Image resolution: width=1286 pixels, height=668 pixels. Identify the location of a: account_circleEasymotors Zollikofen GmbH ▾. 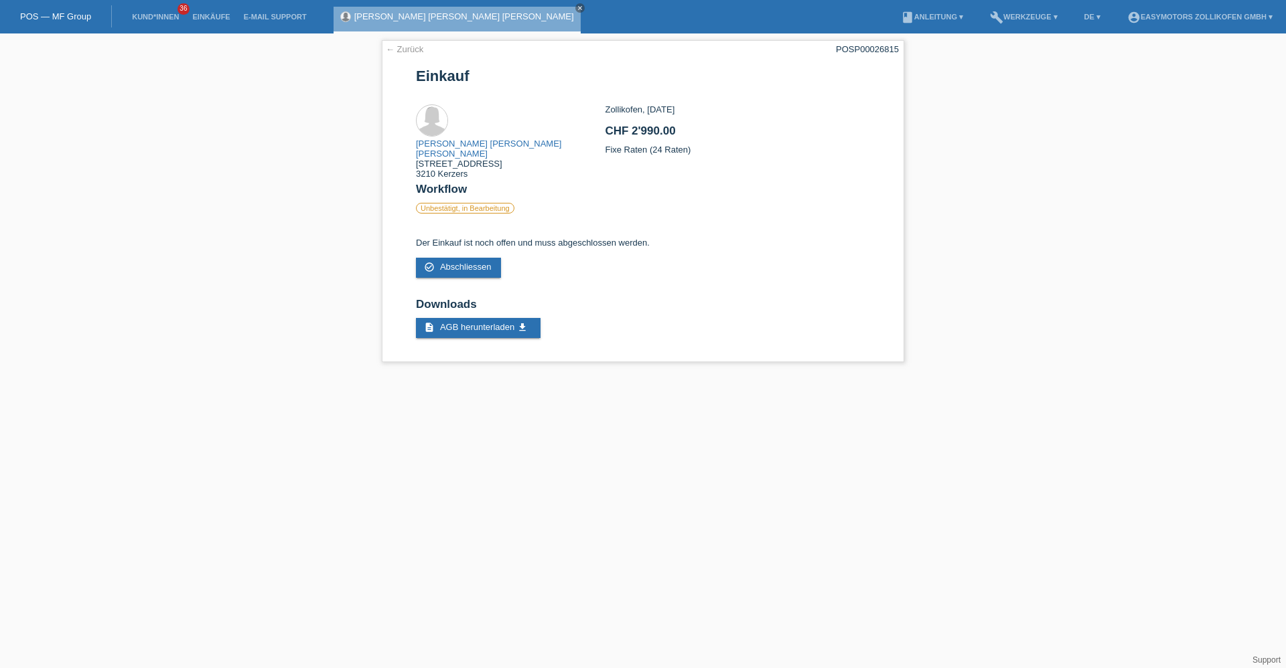
(1199, 17).